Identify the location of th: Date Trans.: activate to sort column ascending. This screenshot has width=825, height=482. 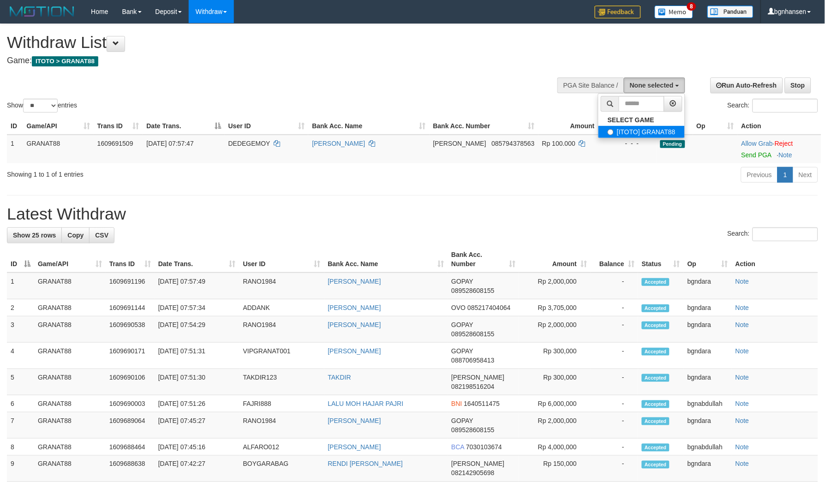
(197, 259).